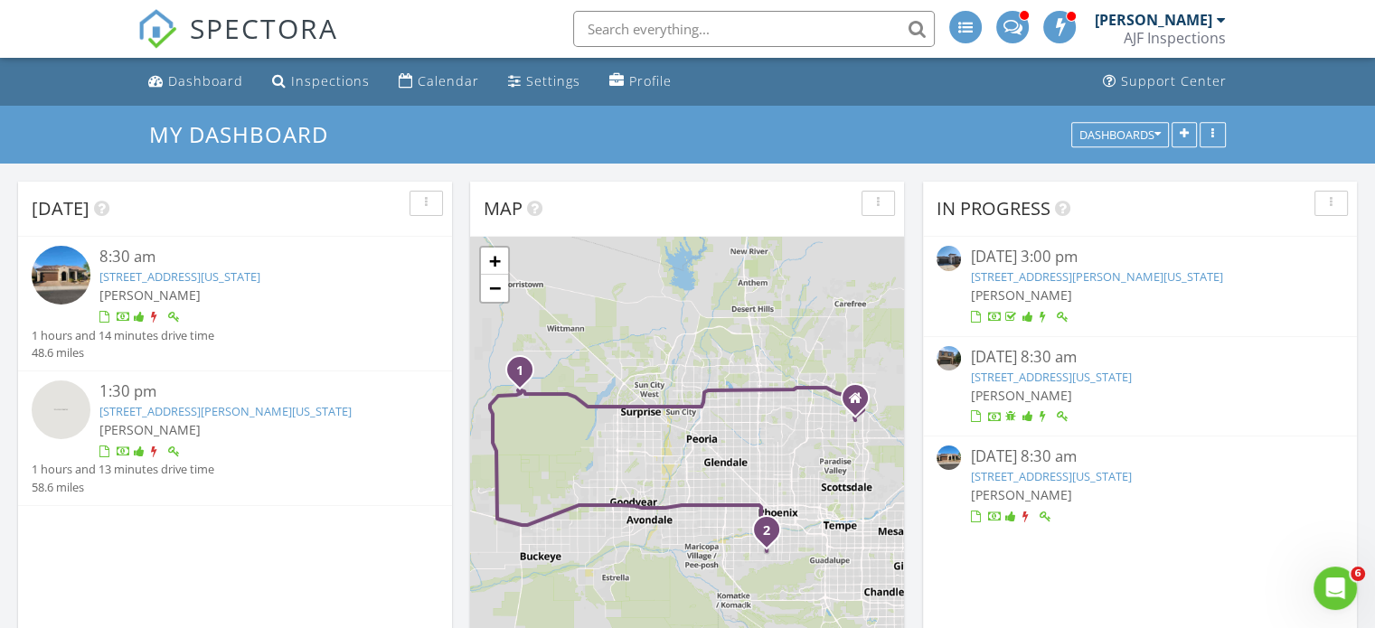 The image size is (1375, 628). Describe the element at coordinates (1174, 38) in the screenshot. I see `div: AJF Inspections` at that location.